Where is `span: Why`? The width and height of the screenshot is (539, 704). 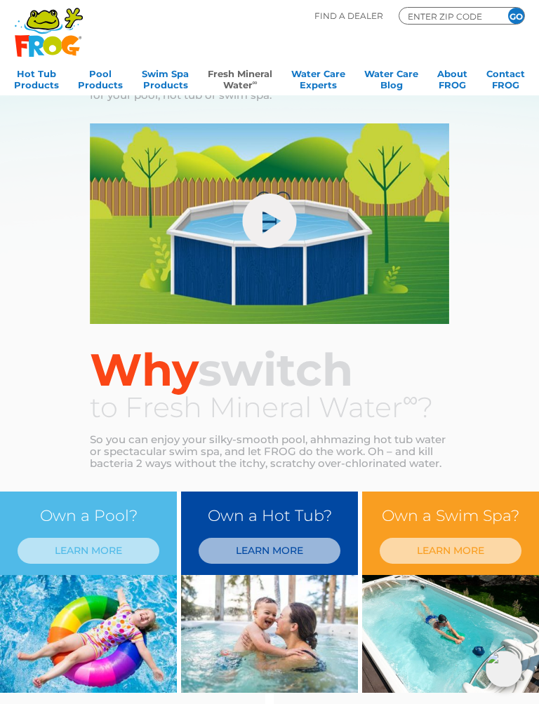
span: Why is located at coordinates (144, 370).